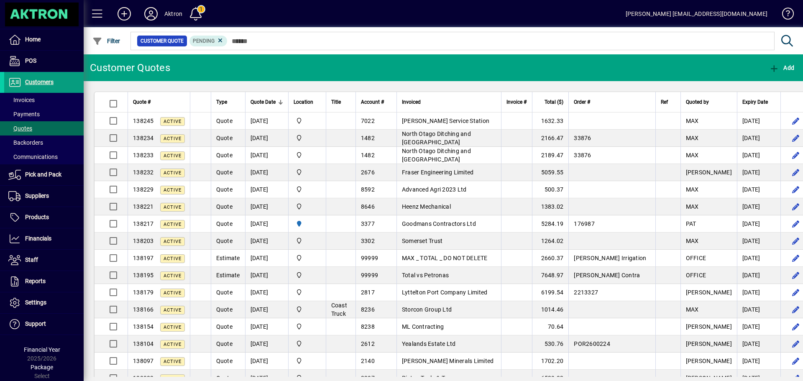 The width and height of the screenshot is (803, 381). What do you see at coordinates (553, 102) in the screenshot?
I see `span: Total ($)` at bounding box center [553, 102].